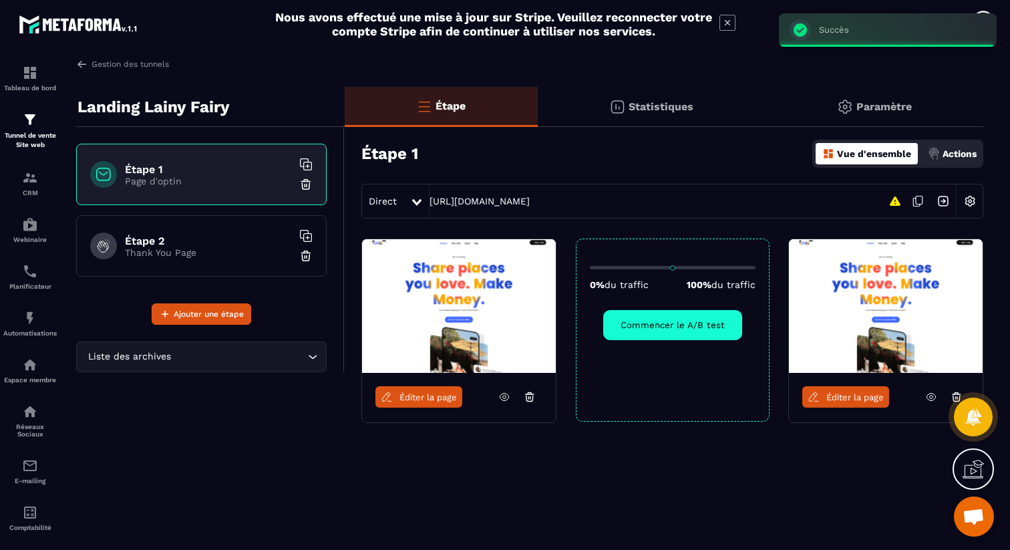 This screenshot has width=1010, height=550. Describe the element at coordinates (30, 277) in the screenshot. I see `a: schedulerschedulerPlanificateur` at that location.